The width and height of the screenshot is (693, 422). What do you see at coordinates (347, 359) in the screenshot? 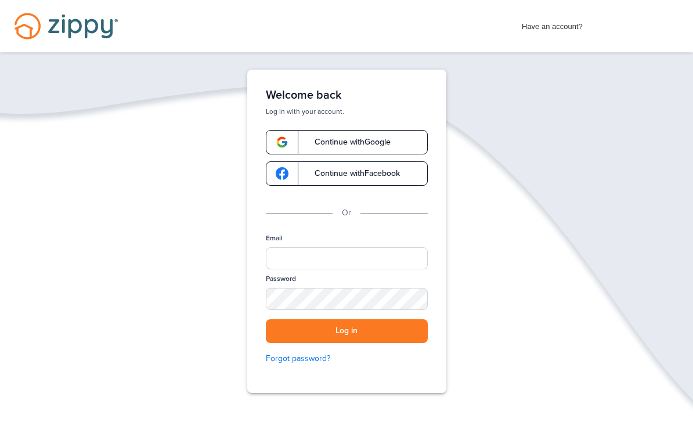
I see `a: Forgot password?` at bounding box center [347, 359].